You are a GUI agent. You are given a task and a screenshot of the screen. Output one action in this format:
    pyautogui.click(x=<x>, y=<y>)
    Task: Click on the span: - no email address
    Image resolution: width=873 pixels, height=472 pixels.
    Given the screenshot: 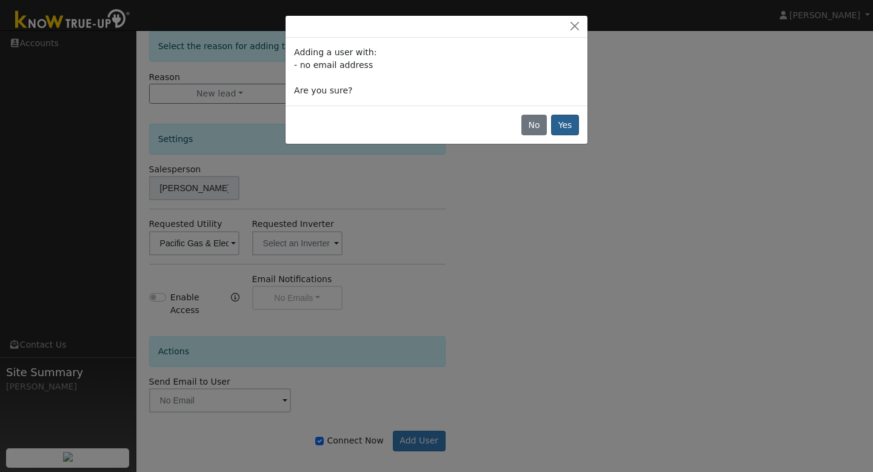 What is the action you would take?
    pyautogui.click(x=333, y=65)
    